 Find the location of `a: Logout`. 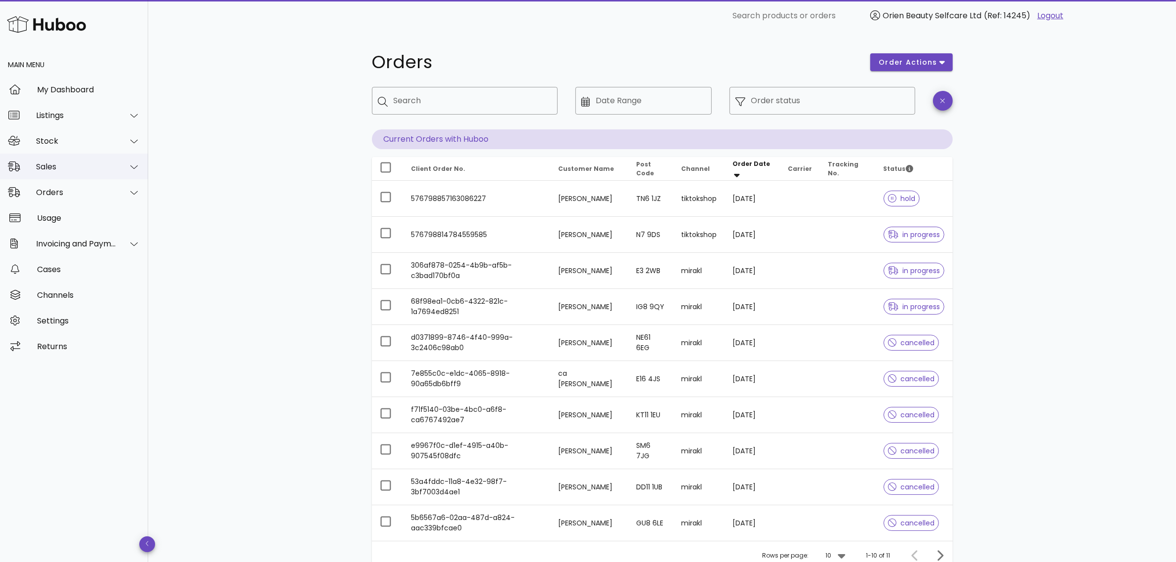

a: Logout is located at coordinates (1050, 16).